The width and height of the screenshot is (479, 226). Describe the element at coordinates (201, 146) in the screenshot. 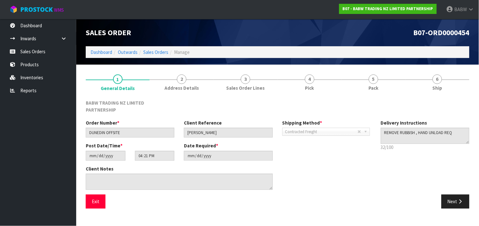

I see `label: Date Required` at that location.